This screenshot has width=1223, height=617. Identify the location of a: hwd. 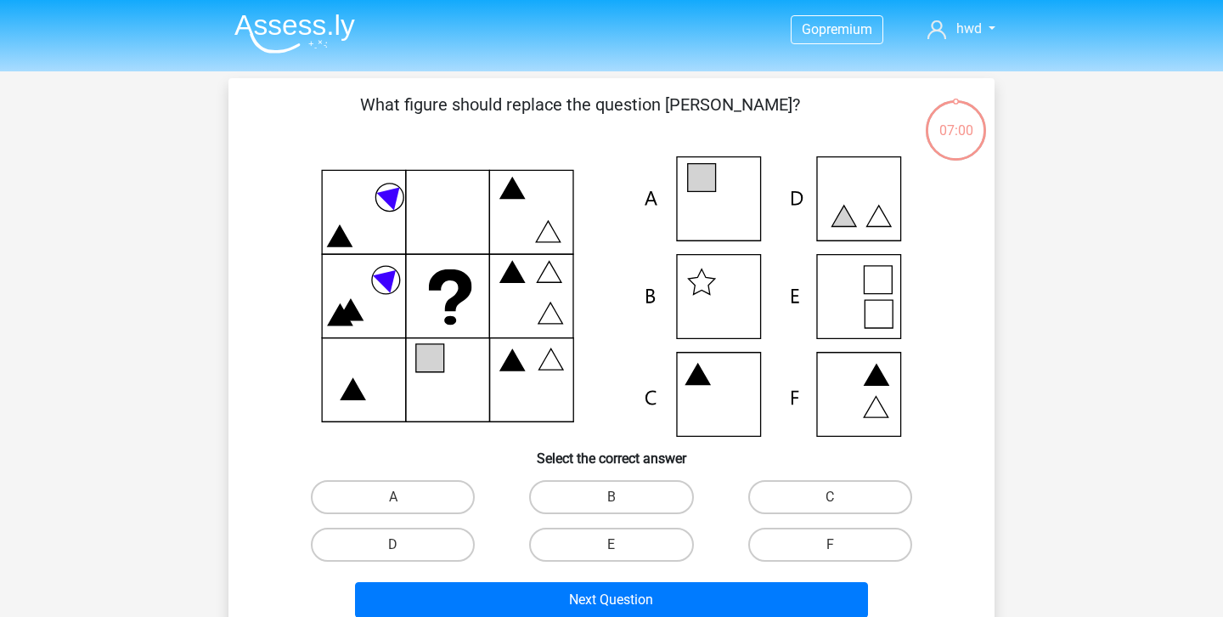
(961, 29).